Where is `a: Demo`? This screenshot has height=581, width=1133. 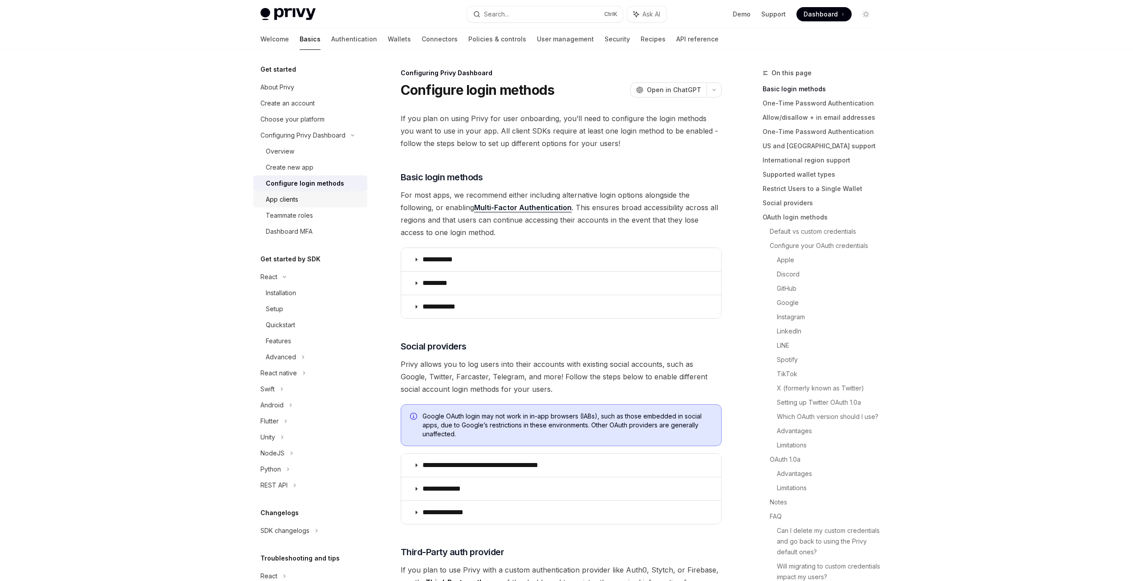 a: Demo is located at coordinates (742, 14).